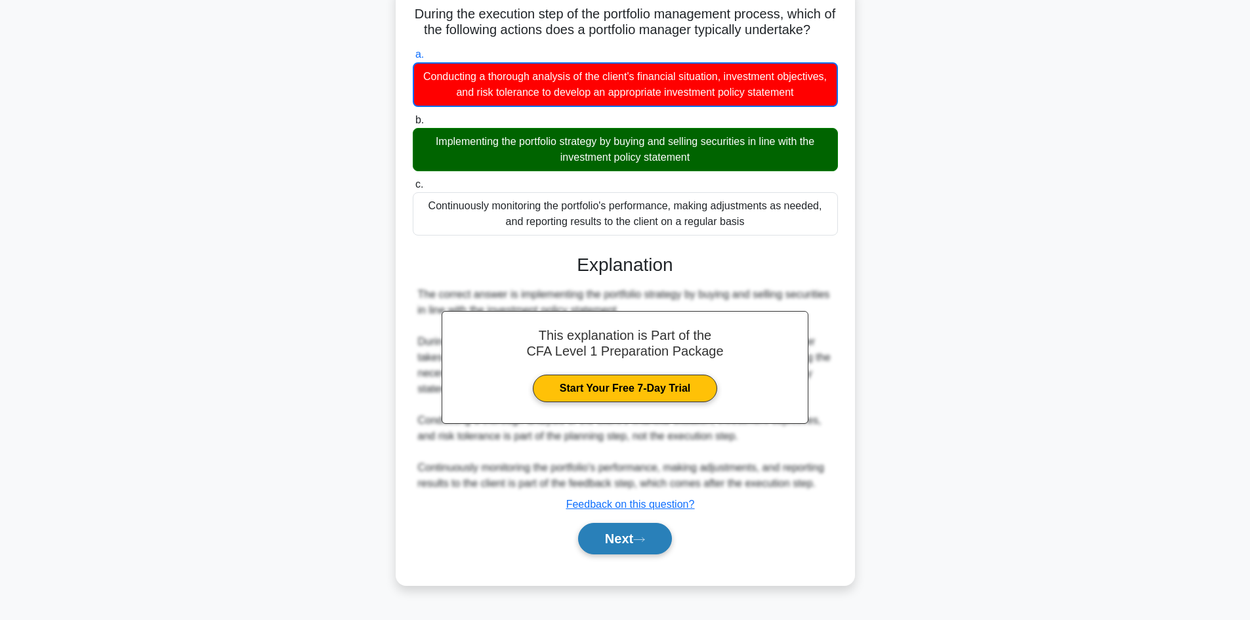 The image size is (1250, 620). What do you see at coordinates (625, 22) in the screenshot?
I see `h5: During the execution step of the portfolio management process, which of the following actions doe...` at bounding box center [625, 22].